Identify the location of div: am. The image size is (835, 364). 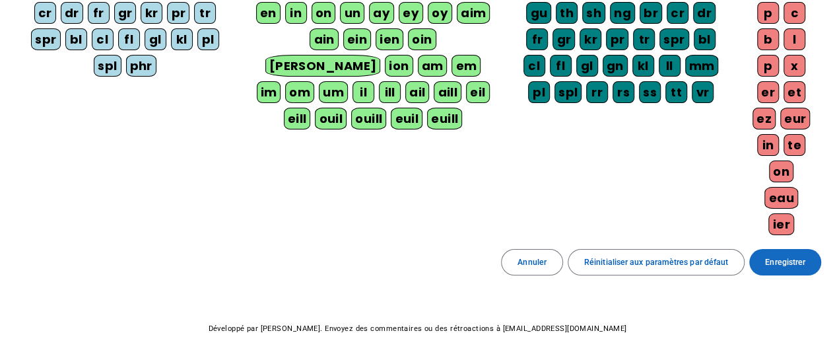
(432, 65).